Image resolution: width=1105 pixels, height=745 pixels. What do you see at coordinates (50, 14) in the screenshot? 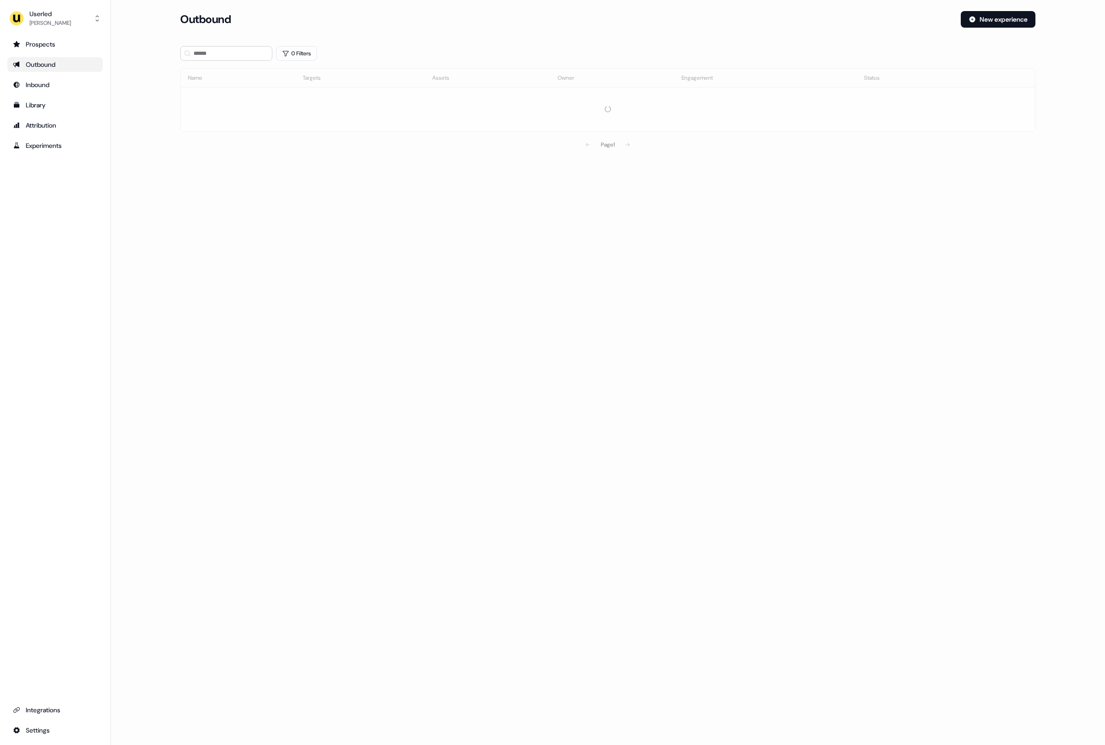
I see `div: Userled` at bounding box center [50, 14].